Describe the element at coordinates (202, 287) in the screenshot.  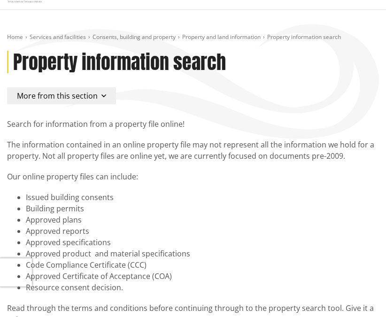
I see `li: Resource consent decision.` at that location.